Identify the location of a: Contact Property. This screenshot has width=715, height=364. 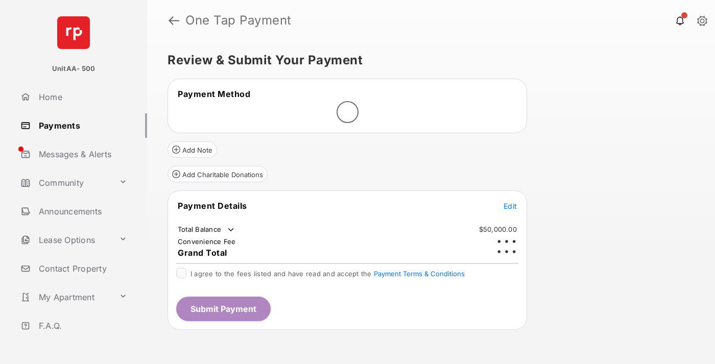
(82, 269).